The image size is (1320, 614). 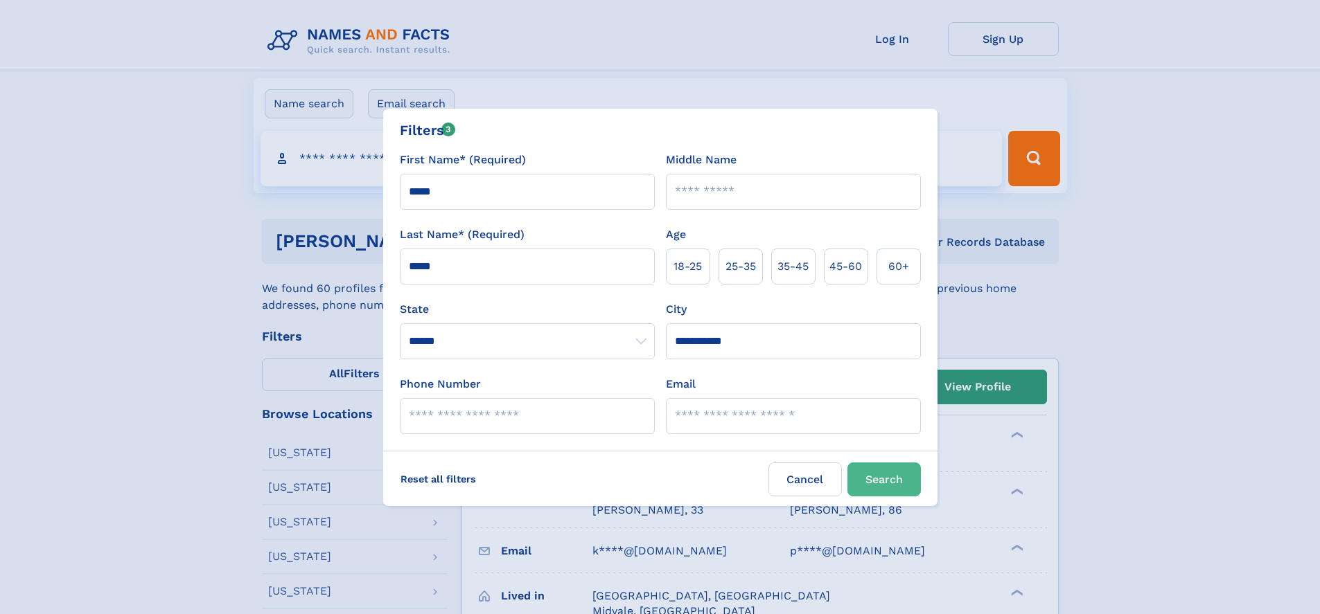 What do you see at coordinates (676, 310) in the screenshot?
I see `label: City` at bounding box center [676, 310].